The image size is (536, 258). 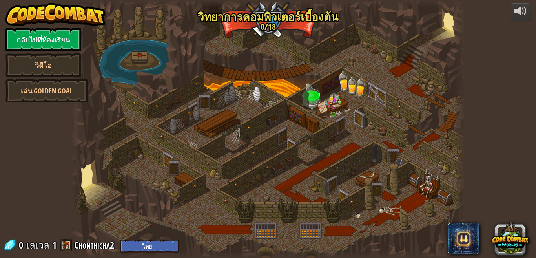 What do you see at coordinates (56, 15) in the screenshot?
I see `img: CodeCombat - Learn how to code by playing a game` at bounding box center [56, 15].